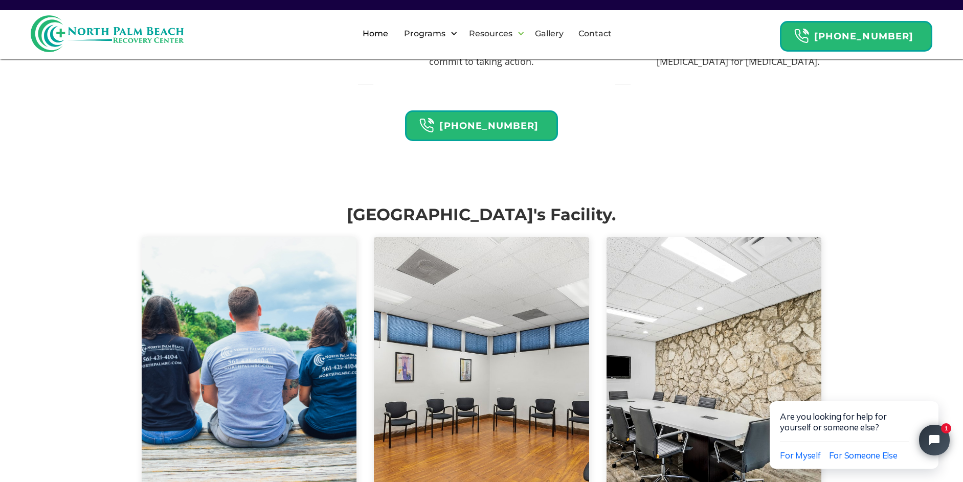 This screenshot has width=963, height=482. What do you see at coordinates (115, 86) in the screenshot?
I see `span: For Someone Else` at bounding box center [115, 86].